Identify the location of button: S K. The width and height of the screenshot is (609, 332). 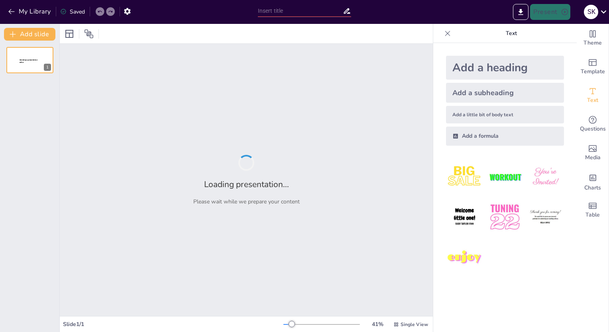
(591, 12).